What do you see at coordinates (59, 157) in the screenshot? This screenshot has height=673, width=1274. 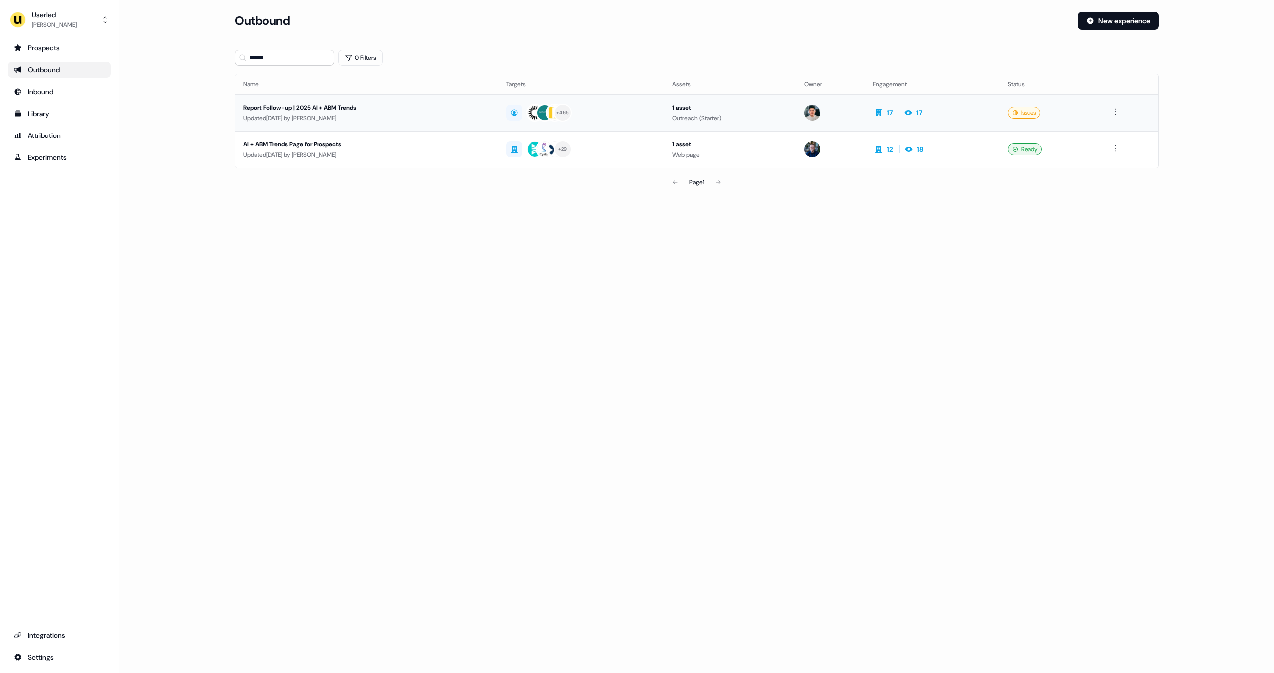 I see `a: Go to experiments` at bounding box center [59, 157].